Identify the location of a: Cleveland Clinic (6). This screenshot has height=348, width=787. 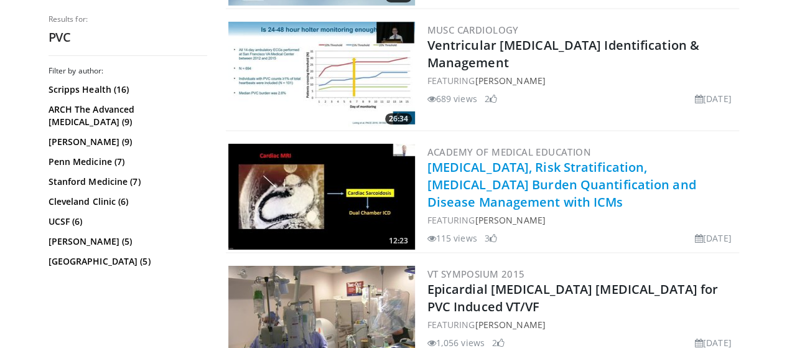
(126, 202).